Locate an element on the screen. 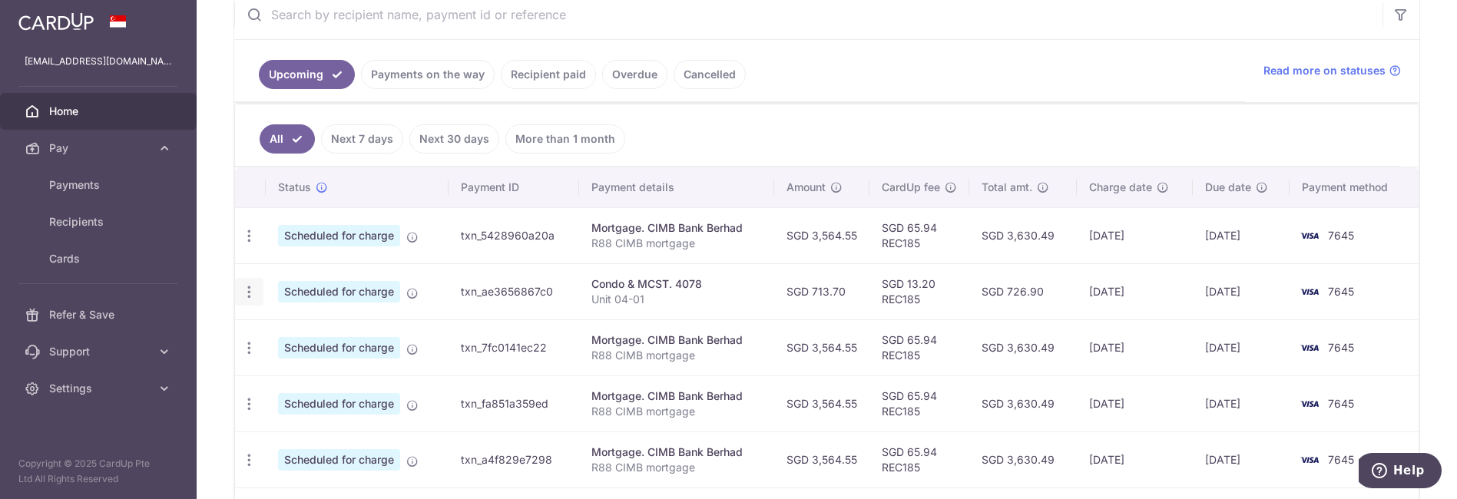  span: Read more on statuses is located at coordinates (1324, 71).